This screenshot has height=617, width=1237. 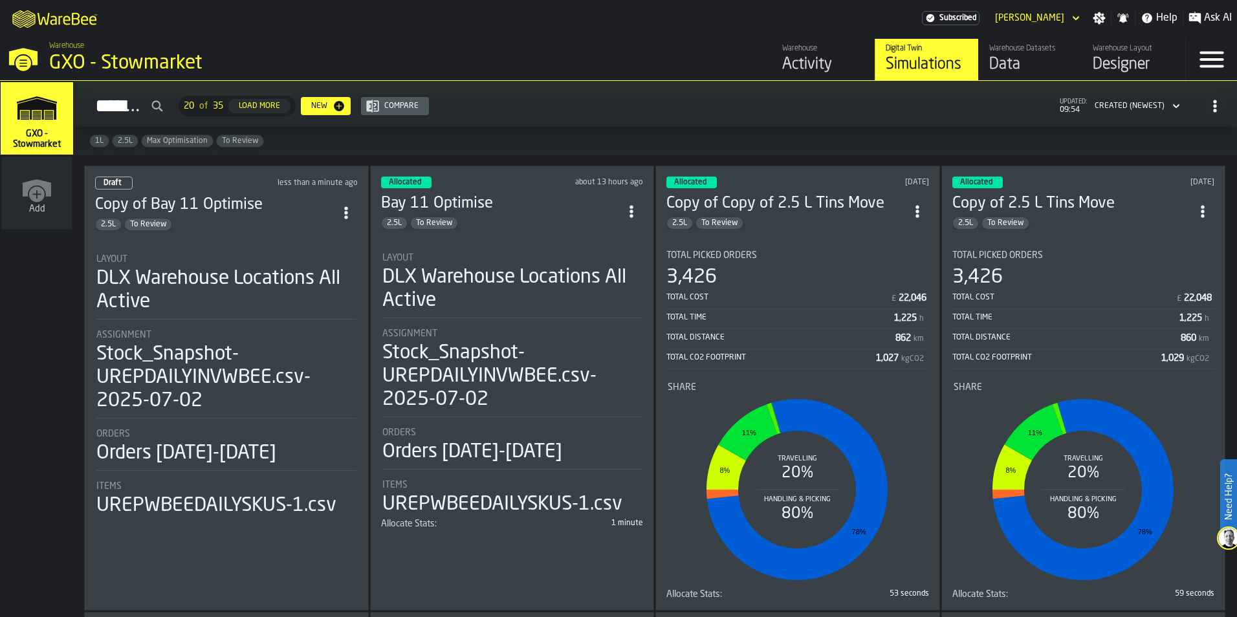 What do you see at coordinates (543, 524) in the screenshot?
I see `div: 1 minute` at bounding box center [543, 524].